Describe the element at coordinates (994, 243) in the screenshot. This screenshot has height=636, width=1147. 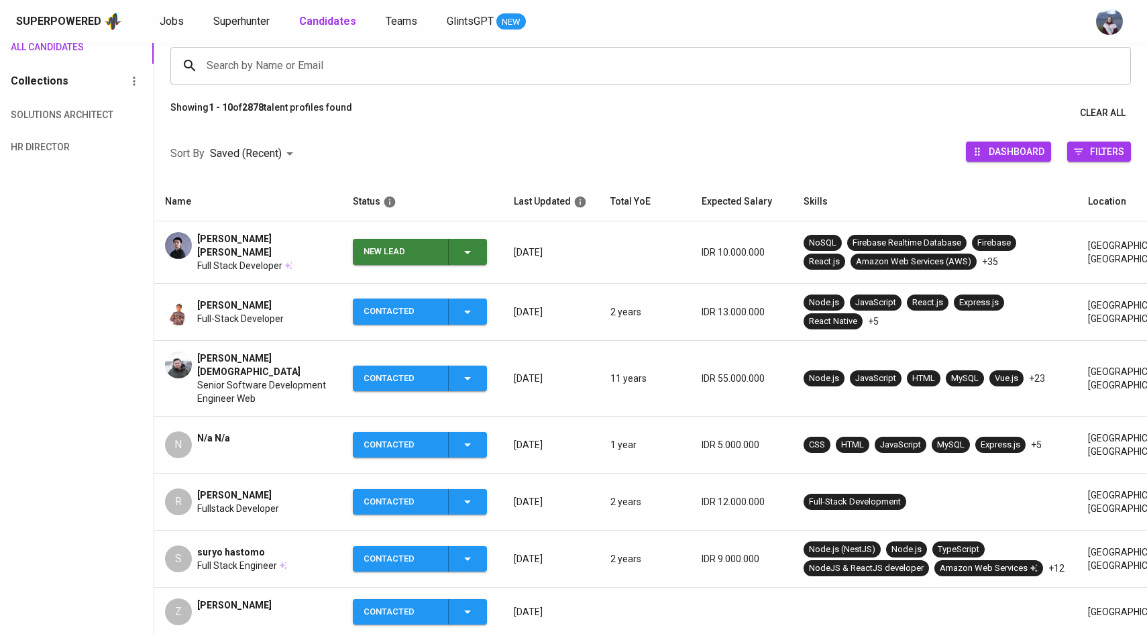
I see `div: Firebase` at that location.